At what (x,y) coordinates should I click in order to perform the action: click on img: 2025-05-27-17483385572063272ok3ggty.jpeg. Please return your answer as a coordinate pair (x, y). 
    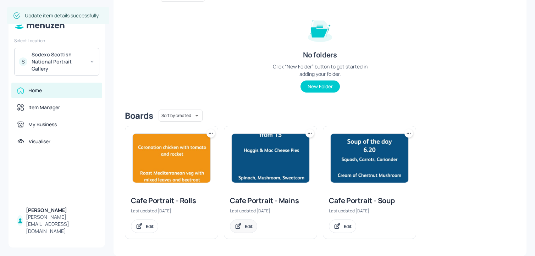
    Looking at the image, I should click on (370, 158).